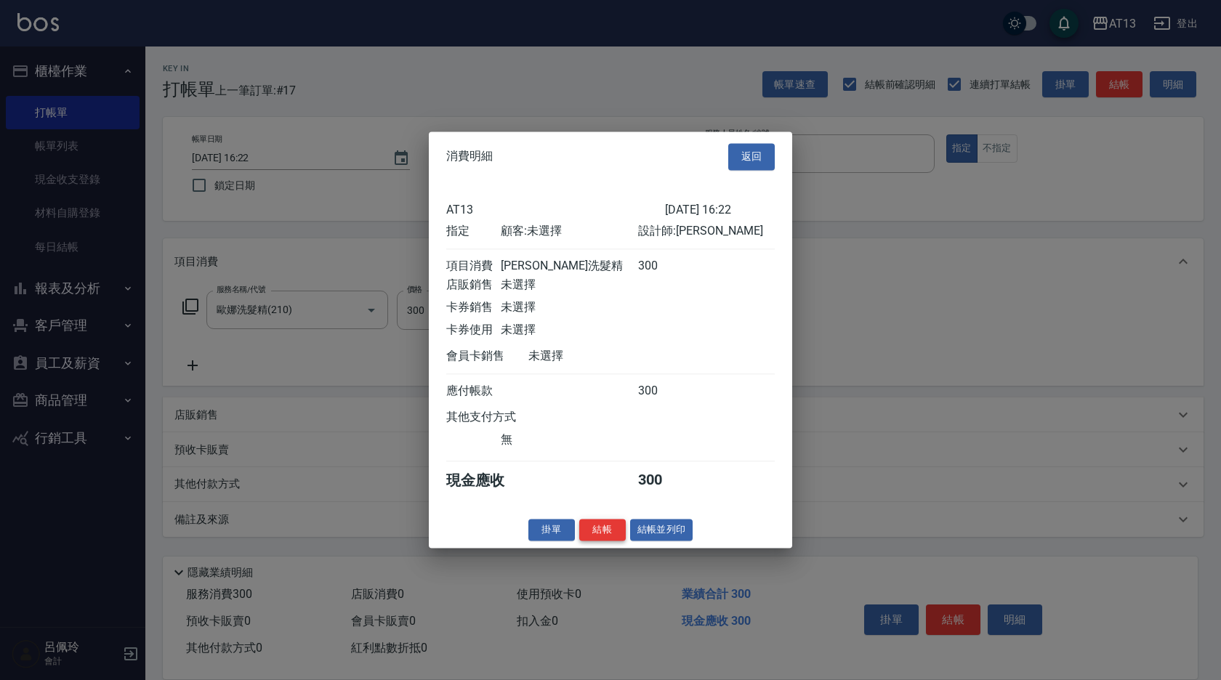 This screenshot has height=680, width=1221. What do you see at coordinates (501, 417) in the screenshot?
I see `div: 其他支付方式` at bounding box center [501, 417].